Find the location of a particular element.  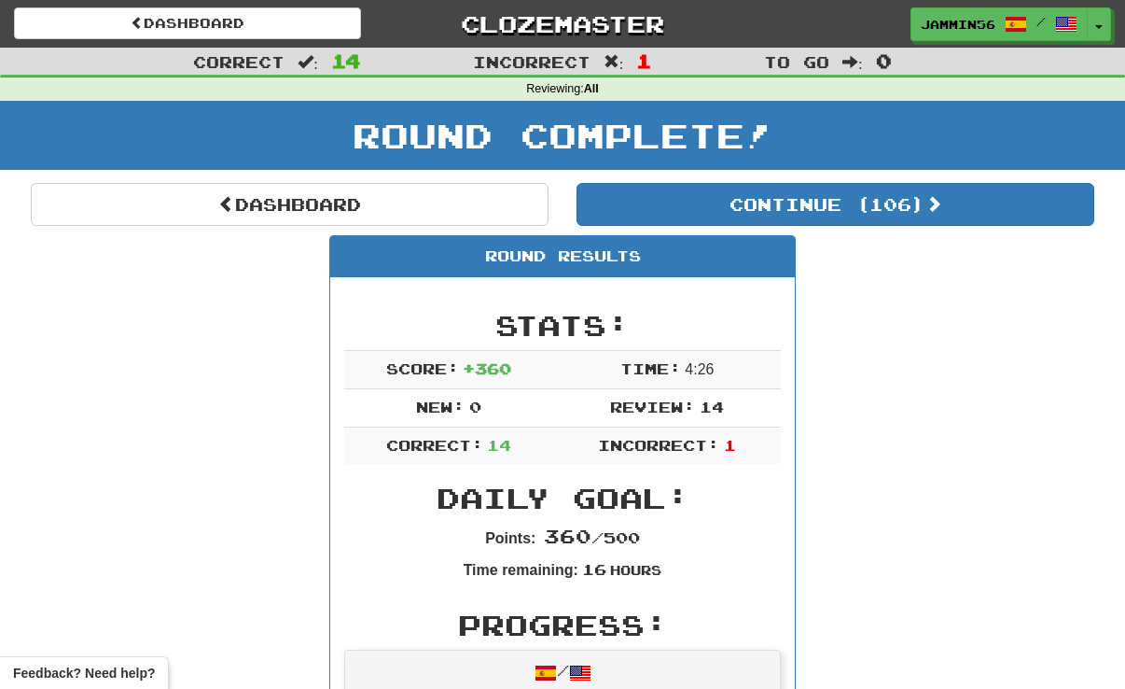

span: Correct: is located at coordinates (435, 444).